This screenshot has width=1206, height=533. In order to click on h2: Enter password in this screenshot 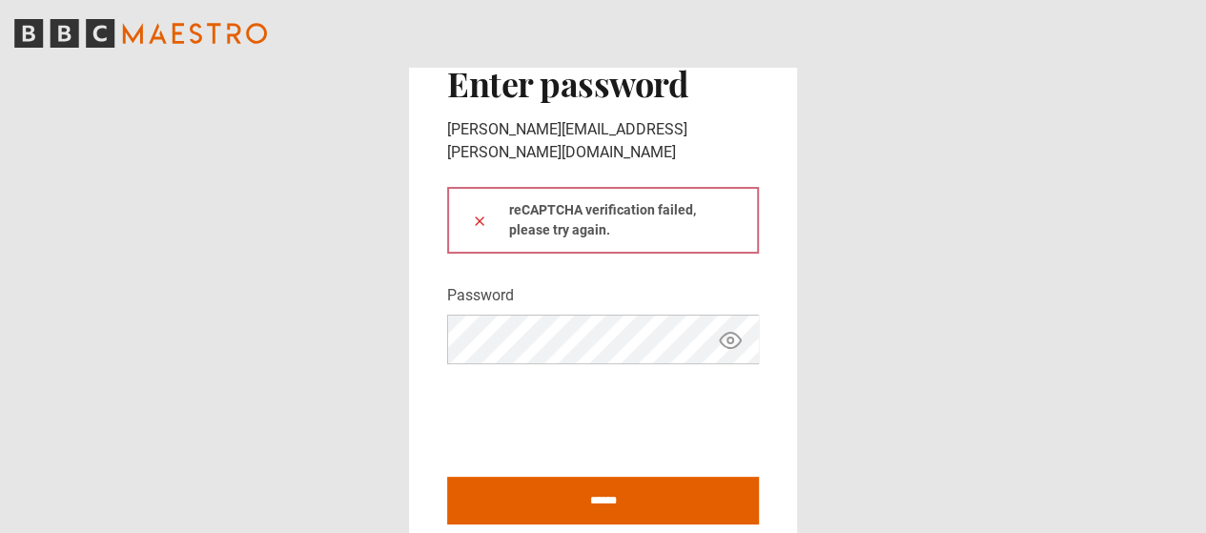, I will do `click(603, 83)`.